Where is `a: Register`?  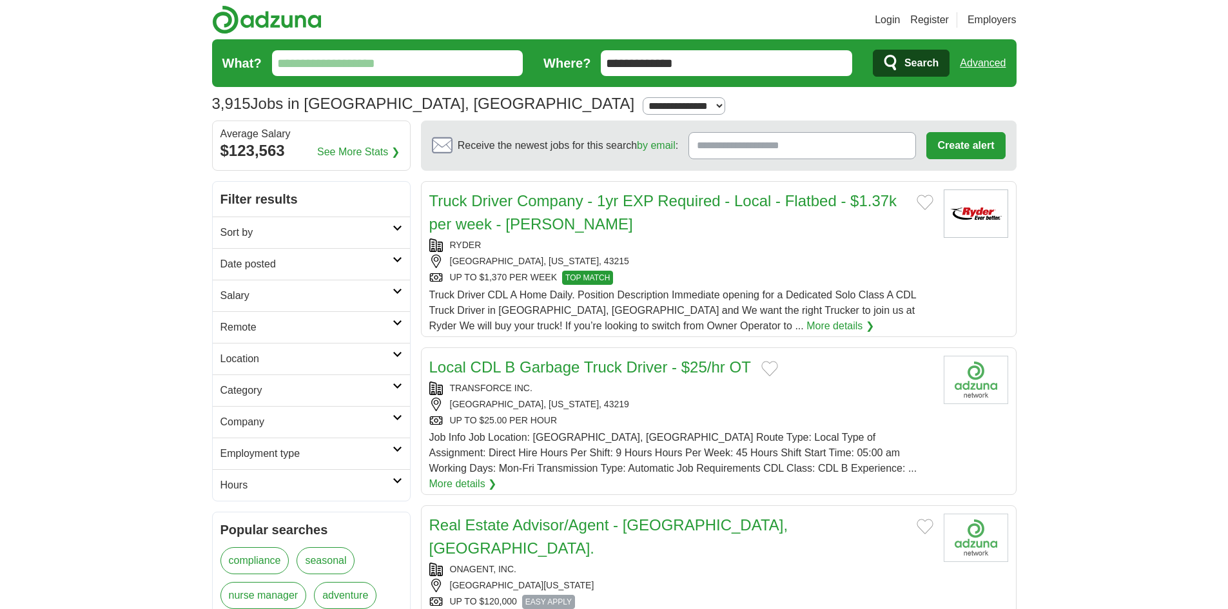 a: Register is located at coordinates (929, 20).